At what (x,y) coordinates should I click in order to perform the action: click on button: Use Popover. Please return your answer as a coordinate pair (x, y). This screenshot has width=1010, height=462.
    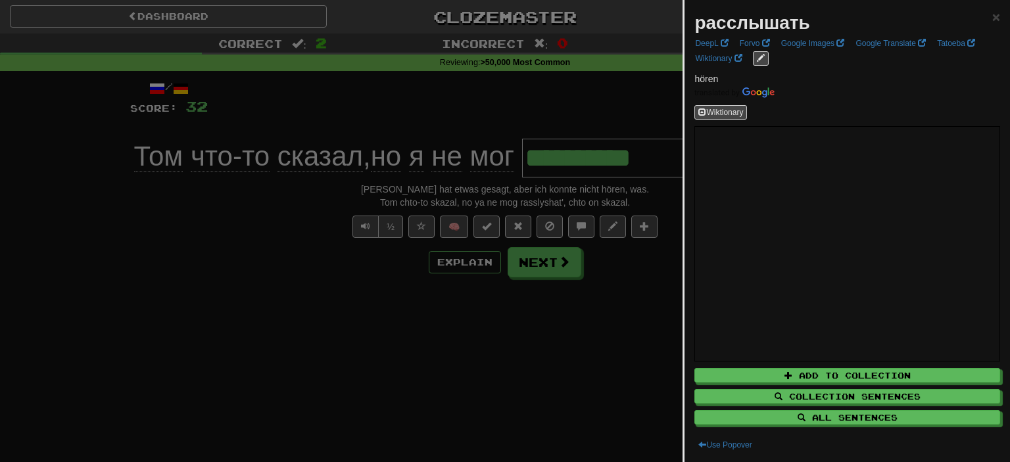
    Looking at the image, I should click on (724, 445).